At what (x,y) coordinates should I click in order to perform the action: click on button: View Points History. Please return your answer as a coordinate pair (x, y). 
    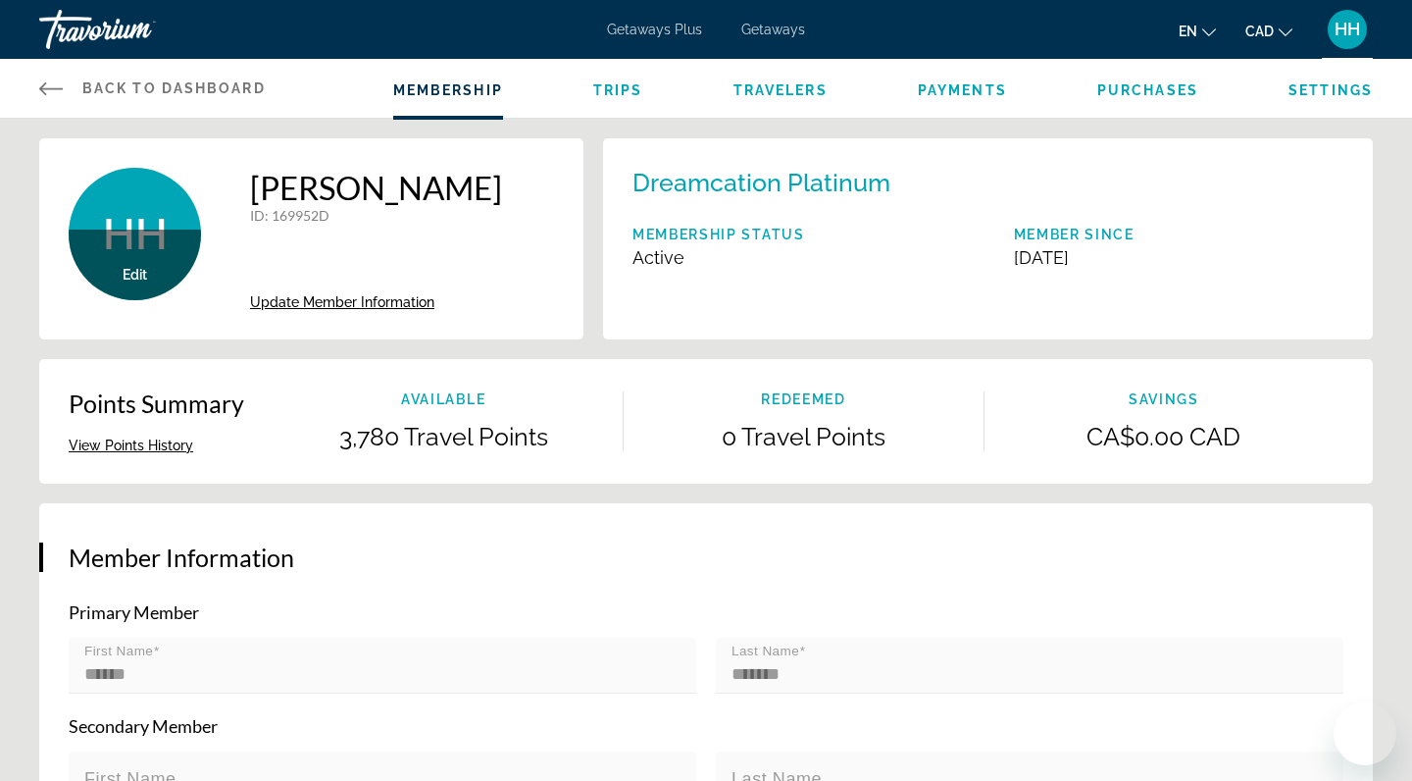
    Looking at the image, I should click on (130, 445).